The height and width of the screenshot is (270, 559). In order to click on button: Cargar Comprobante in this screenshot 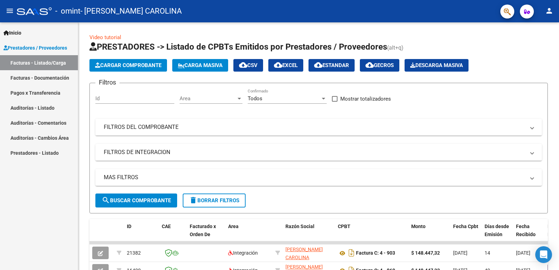, I will do `click(128, 65)`.